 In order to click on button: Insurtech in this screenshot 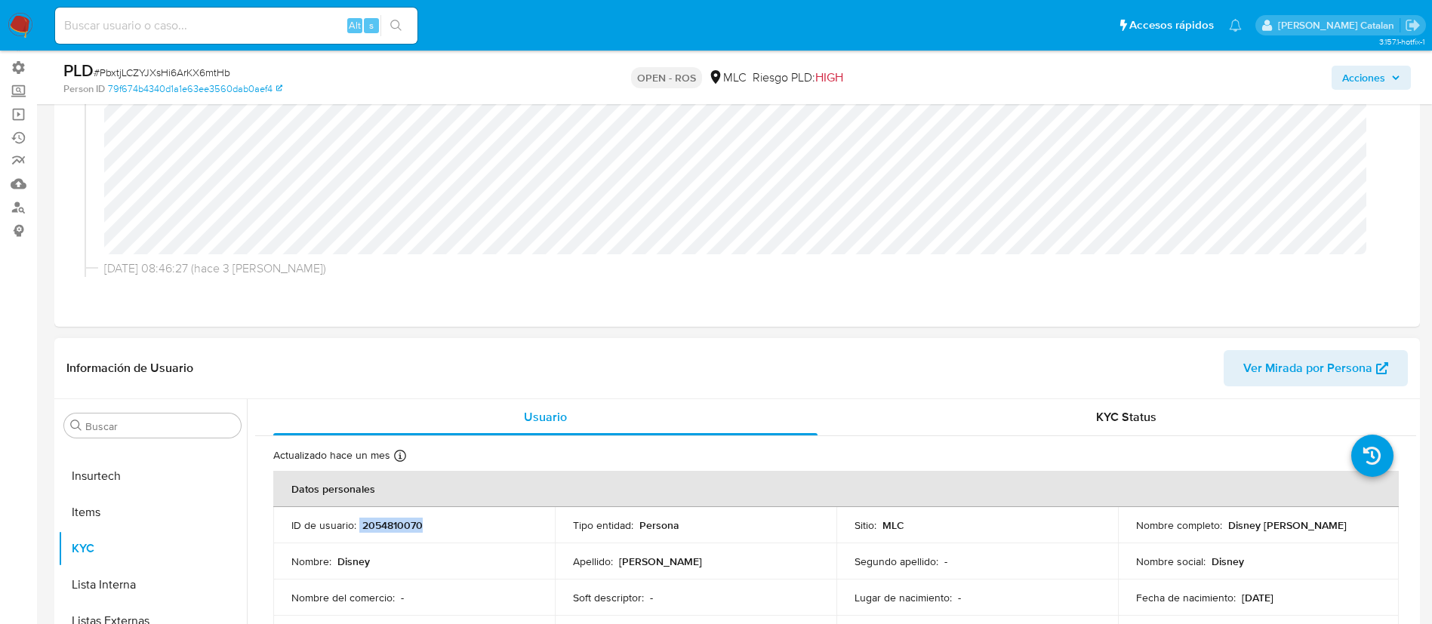, I will do `click(153, 476)`.